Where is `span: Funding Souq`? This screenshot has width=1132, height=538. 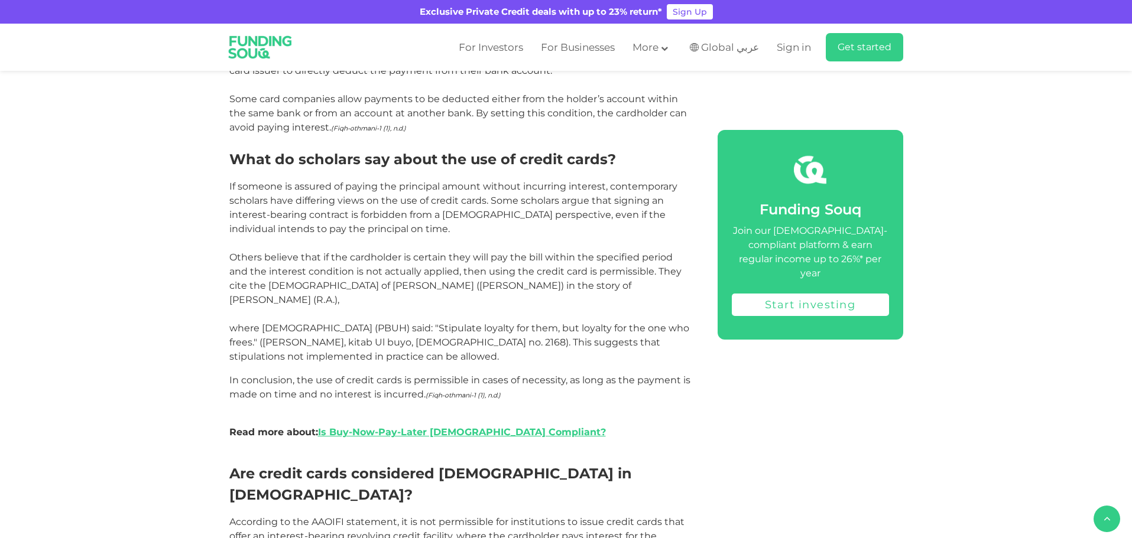 span: Funding Souq is located at coordinates (810, 209).